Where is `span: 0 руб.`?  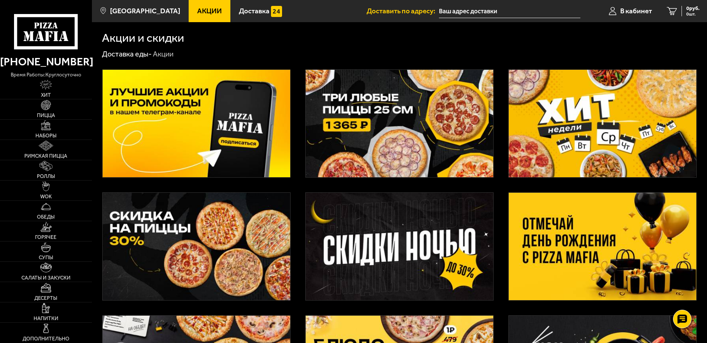
span: 0 руб. is located at coordinates (693, 8).